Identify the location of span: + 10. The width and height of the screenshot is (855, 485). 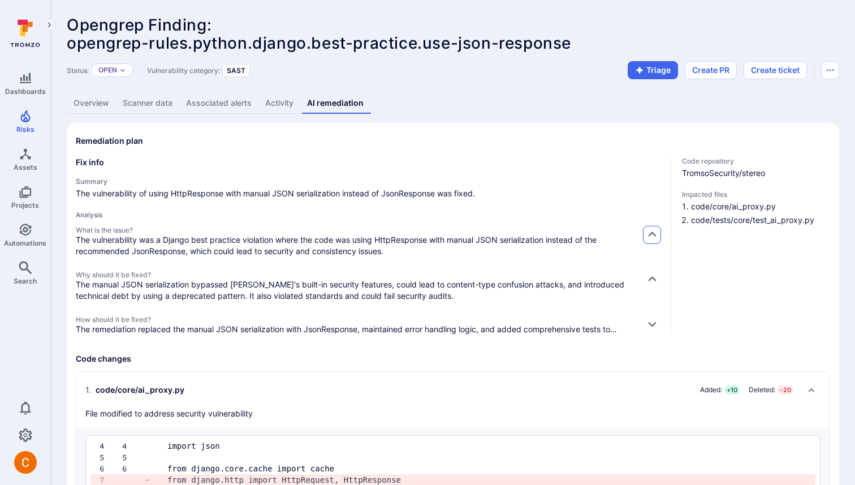
(733, 390).